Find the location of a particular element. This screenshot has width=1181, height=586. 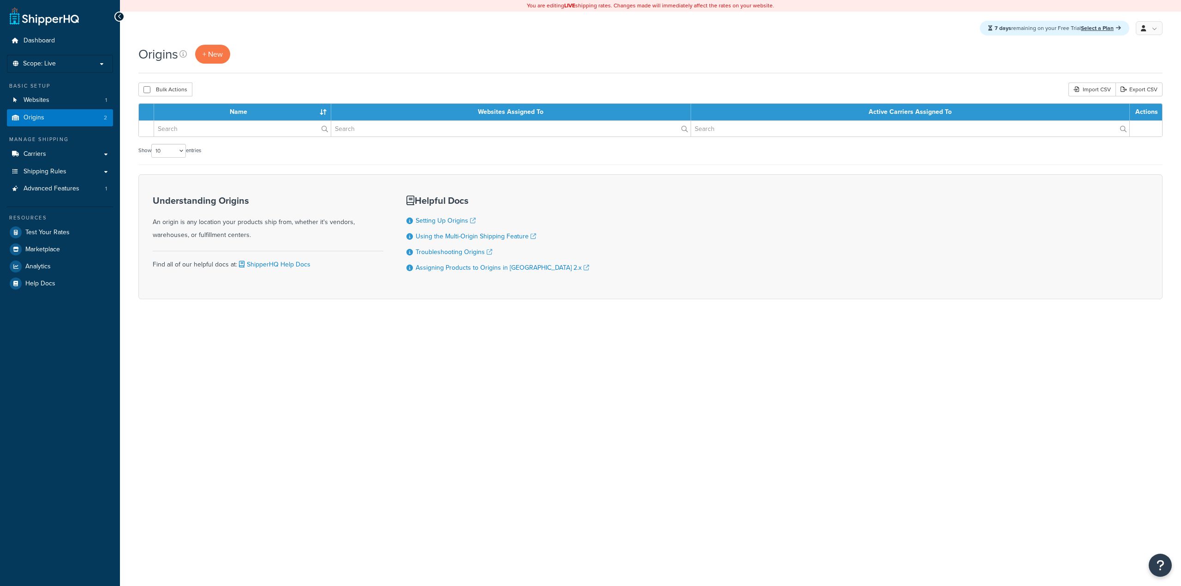

span: Shipping Rules is located at coordinates (45, 172).